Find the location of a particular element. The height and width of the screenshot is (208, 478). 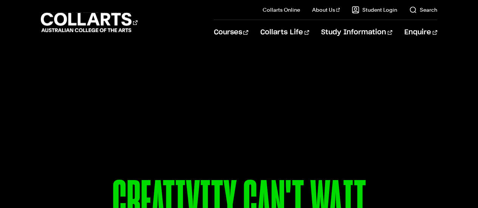

a: Collarts Online is located at coordinates (281, 10).